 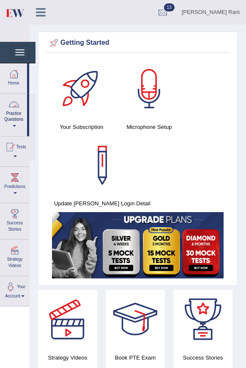 I want to click on a: Predictions, so click(x=15, y=184).